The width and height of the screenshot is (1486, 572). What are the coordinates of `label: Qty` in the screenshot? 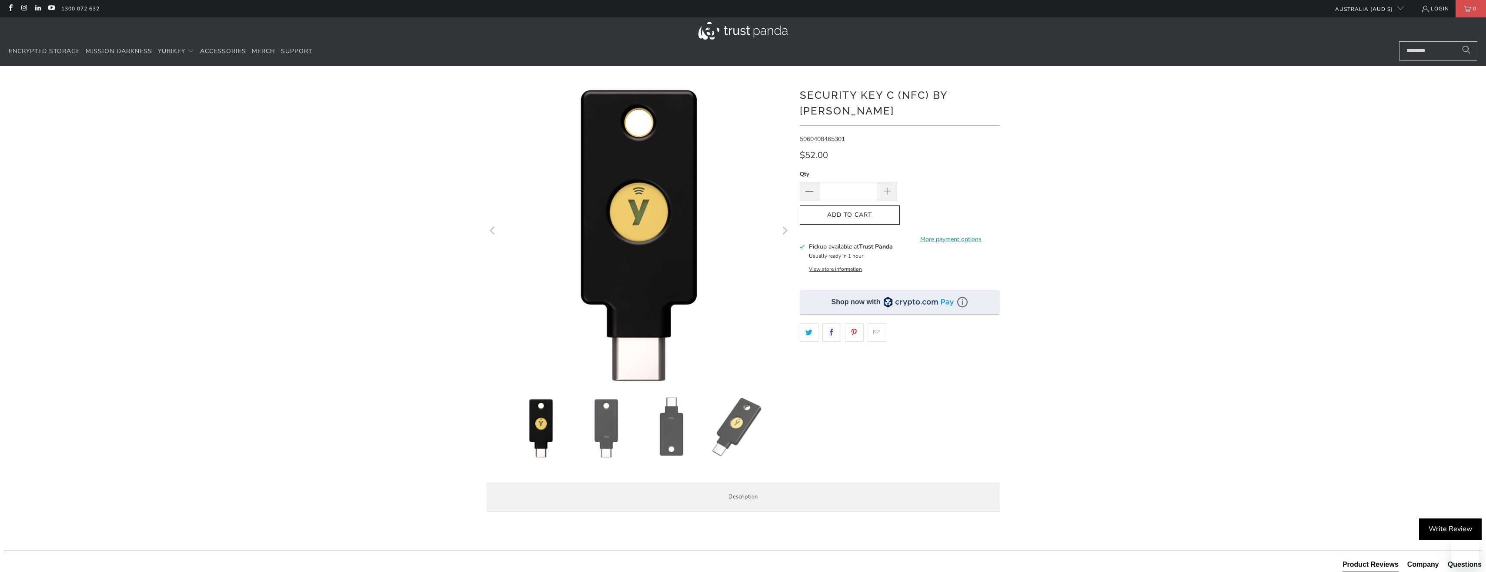 It's located at (849, 174).